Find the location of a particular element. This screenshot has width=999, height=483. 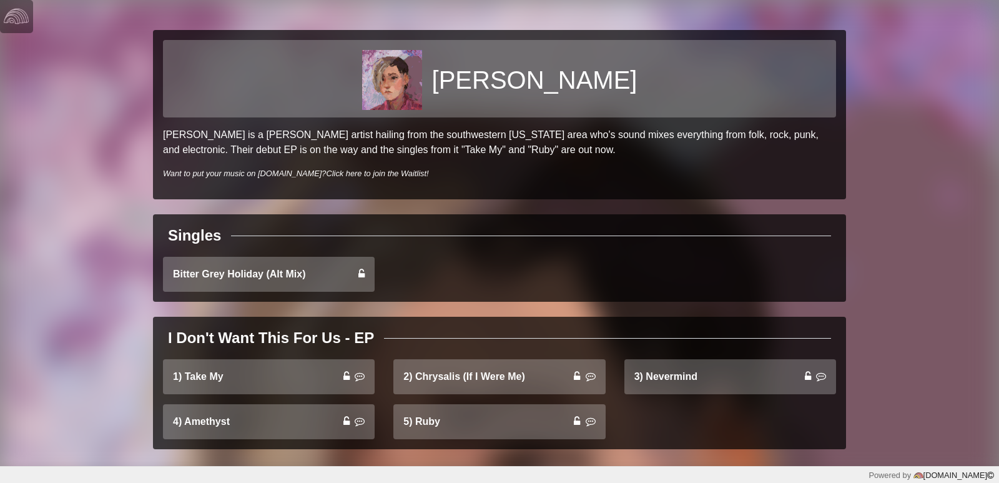

img: 3db61cdab153b249bd3aa8b3acedb8ed4bf7810cbc17d7626a23cea08b6a1041.jpg is located at coordinates (392, 80).